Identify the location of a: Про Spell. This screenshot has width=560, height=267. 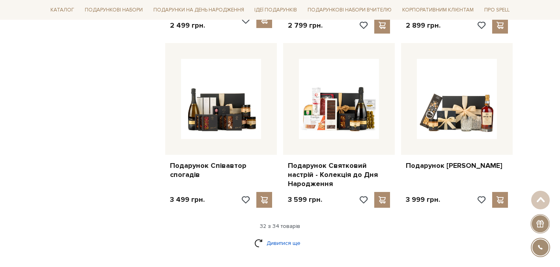
(497, 10).